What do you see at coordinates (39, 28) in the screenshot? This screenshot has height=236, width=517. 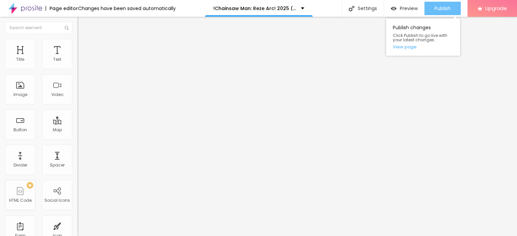 I see `input: Search element` at bounding box center [39, 28].